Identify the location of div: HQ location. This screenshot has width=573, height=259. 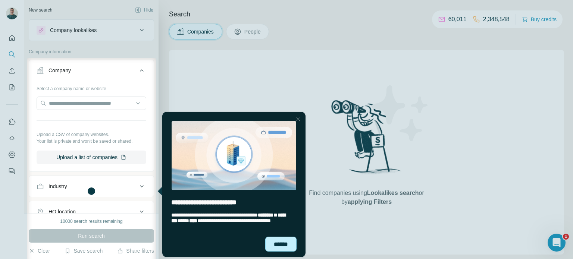
(62, 212).